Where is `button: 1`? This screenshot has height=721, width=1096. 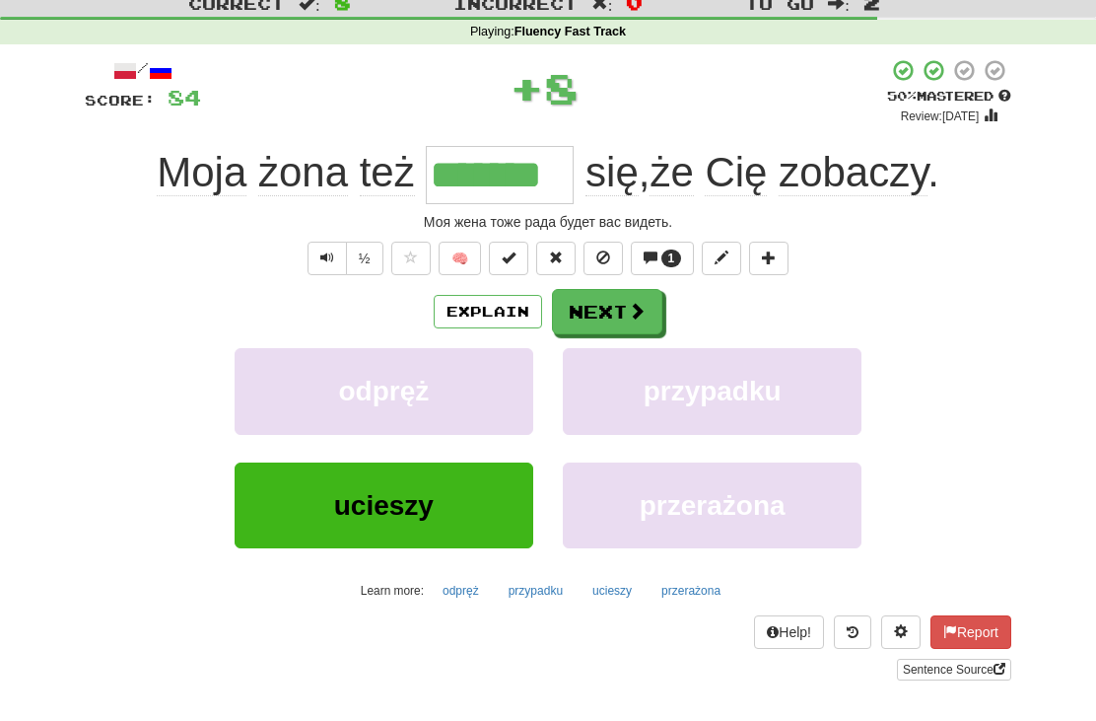 button: 1 is located at coordinates (663, 258).